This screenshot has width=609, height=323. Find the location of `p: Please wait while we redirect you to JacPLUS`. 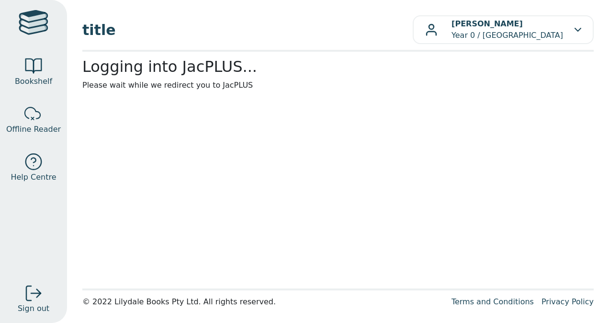

p: Please wait while we redirect you to JacPLUS is located at coordinates (338, 85).